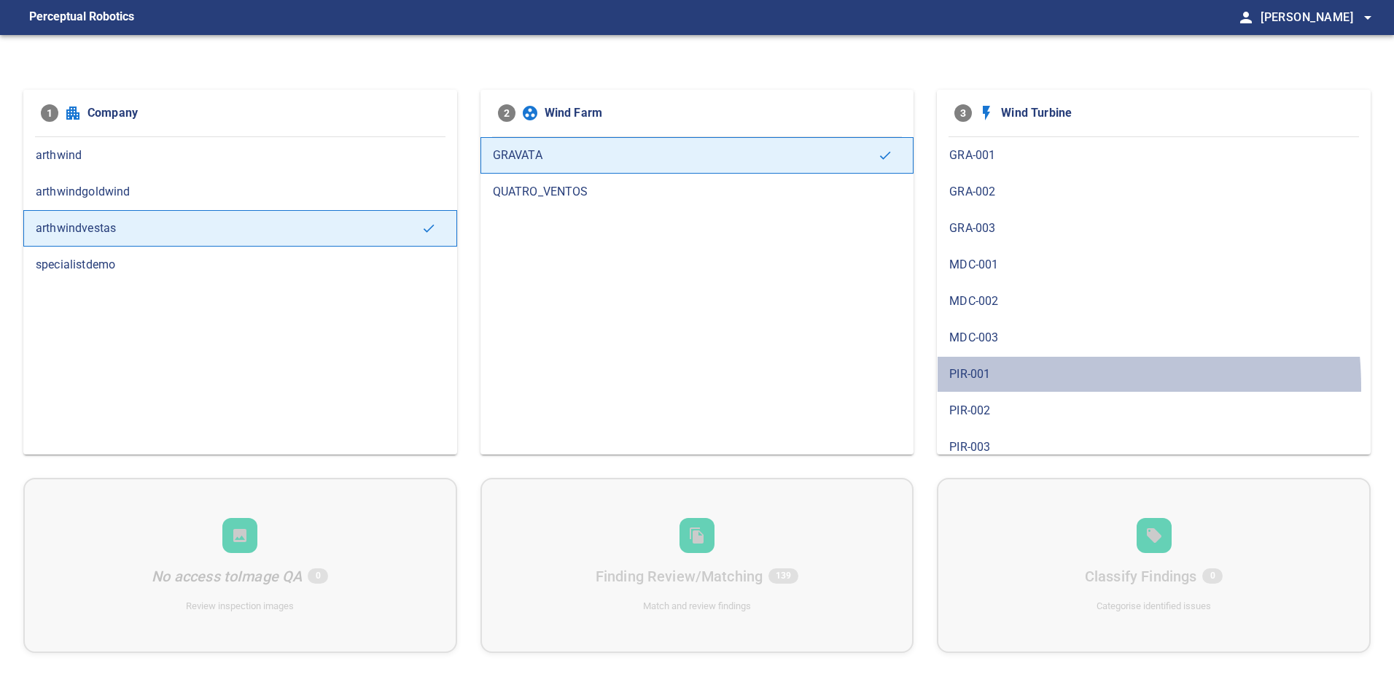  Describe the element at coordinates (1177, 113) in the screenshot. I see `span: Wind Turbine` at that location.